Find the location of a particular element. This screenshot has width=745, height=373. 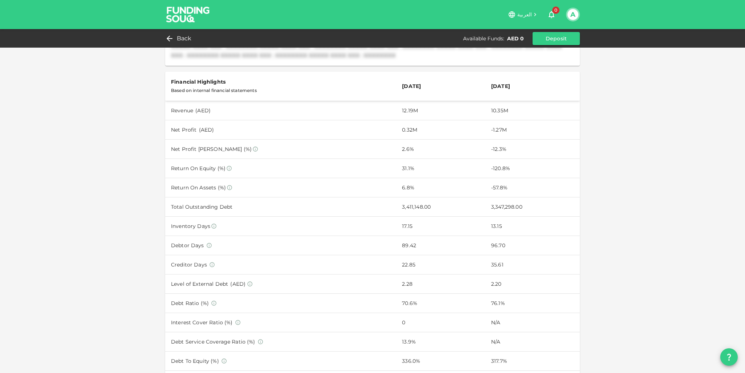

td: 96.70 is located at coordinates (533, 246).